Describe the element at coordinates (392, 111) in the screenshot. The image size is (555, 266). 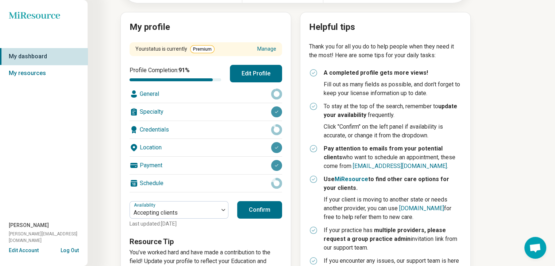
I see `p: To stay at the top of the search, remember to frequently.` at that location.